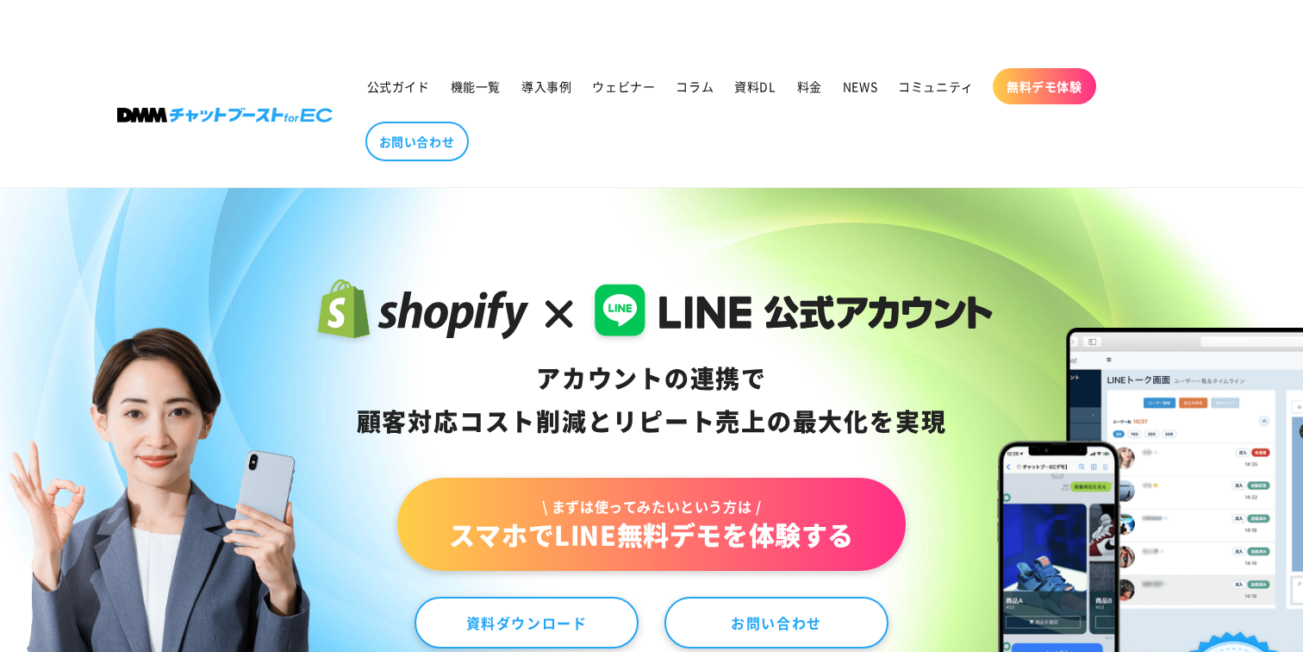 The height and width of the screenshot is (652, 1303). What do you see at coordinates (860, 86) in the screenshot?
I see `span: NEWS` at bounding box center [860, 86].